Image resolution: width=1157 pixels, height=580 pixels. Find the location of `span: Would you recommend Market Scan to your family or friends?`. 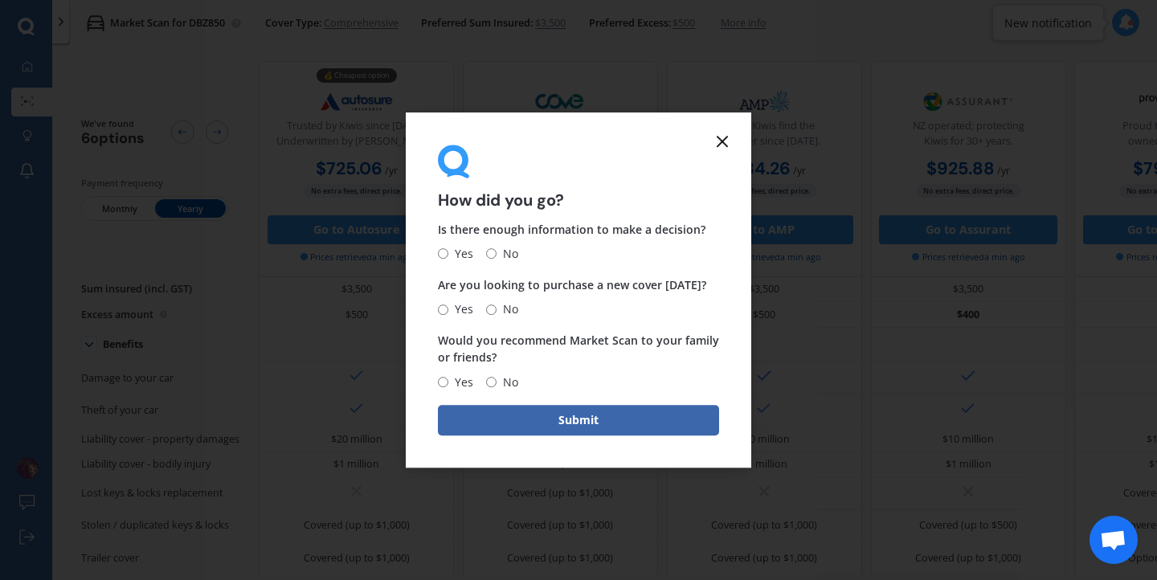

span: Would you recommend Market Scan to your family or friends? is located at coordinates (579, 350).